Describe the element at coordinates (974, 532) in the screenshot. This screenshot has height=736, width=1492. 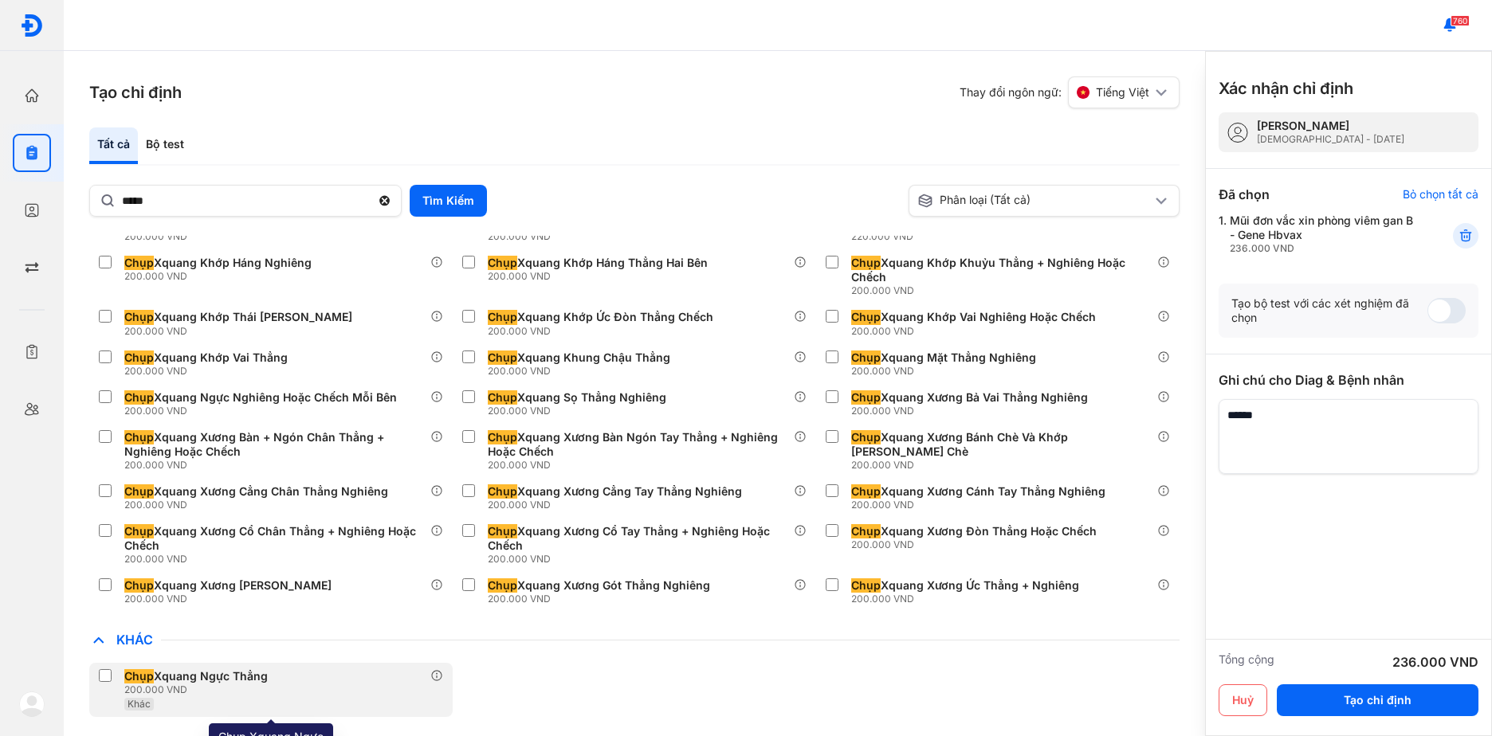
I see `div: Xquang Xương Đòn Thẳng Hoặc Chếch` at that location.